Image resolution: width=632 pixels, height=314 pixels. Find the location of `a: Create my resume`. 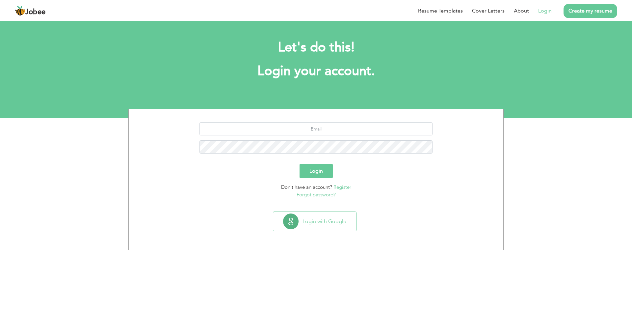

a: Create my resume is located at coordinates (590, 11).